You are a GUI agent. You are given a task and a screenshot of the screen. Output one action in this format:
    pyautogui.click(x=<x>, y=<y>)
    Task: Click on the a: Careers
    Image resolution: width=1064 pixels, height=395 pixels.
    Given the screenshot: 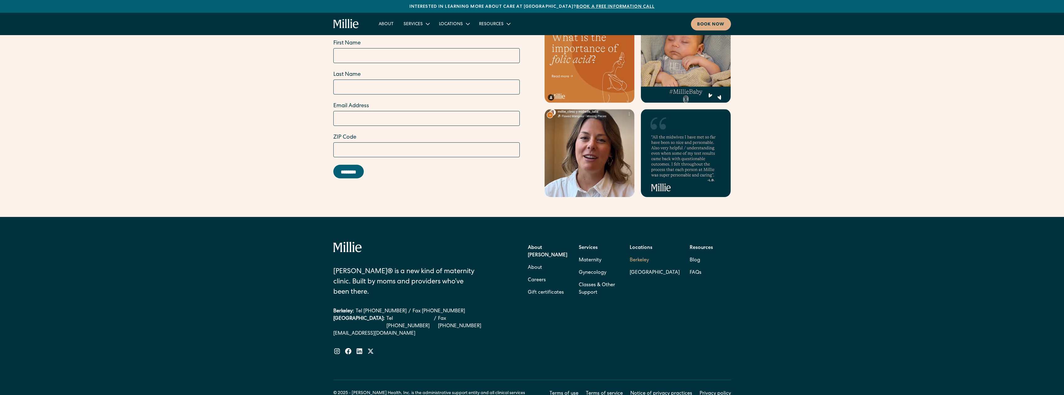 What is the action you would take?
    pyautogui.click(x=537, y=280)
    